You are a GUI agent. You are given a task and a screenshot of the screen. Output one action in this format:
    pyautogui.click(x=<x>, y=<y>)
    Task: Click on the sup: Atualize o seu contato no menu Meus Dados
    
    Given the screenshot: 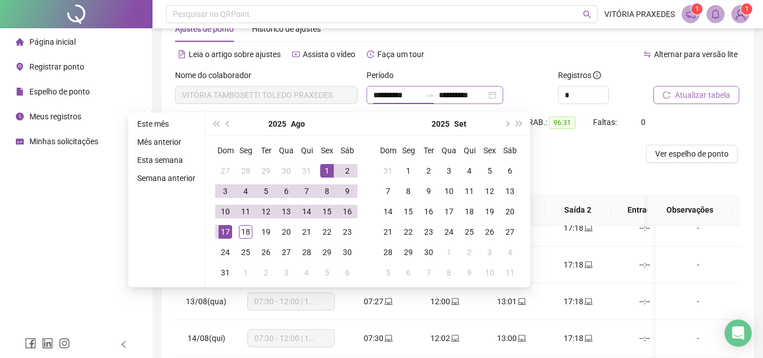 What is the action you would take?
    pyautogui.click(x=747, y=9)
    